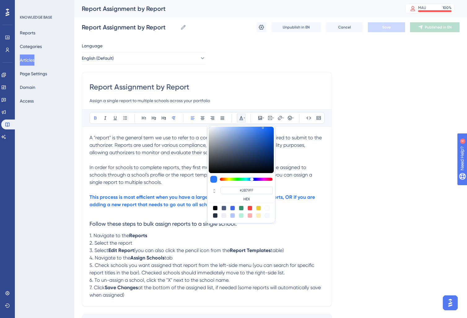  I want to click on div: Report Assignment by Report, so click(236, 9).